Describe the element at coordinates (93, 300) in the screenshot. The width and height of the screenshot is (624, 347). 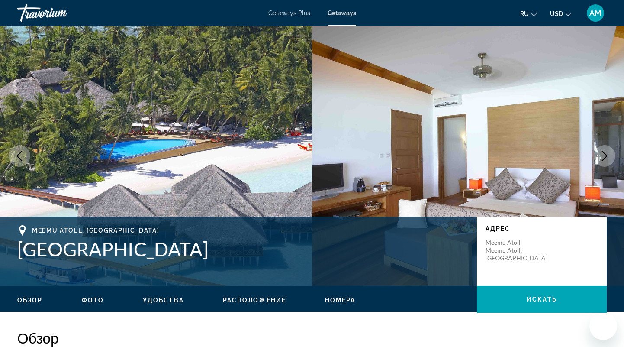
I see `button: Фото` at that location.